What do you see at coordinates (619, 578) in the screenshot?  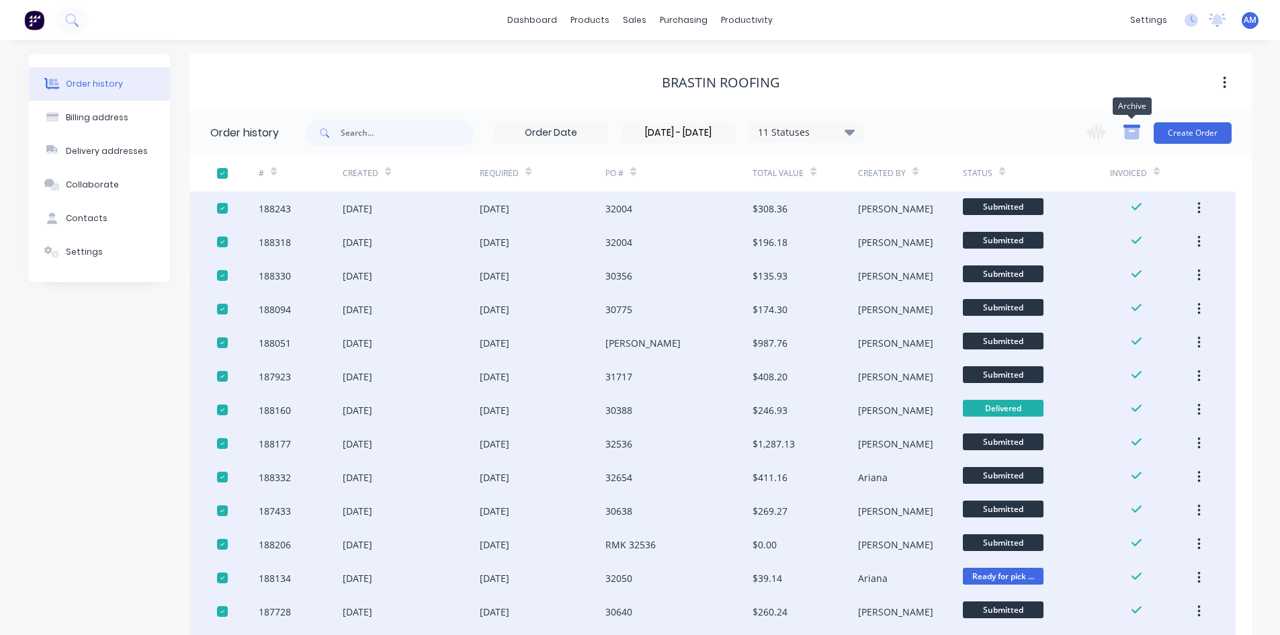 I see `div: 32050` at bounding box center [619, 578].